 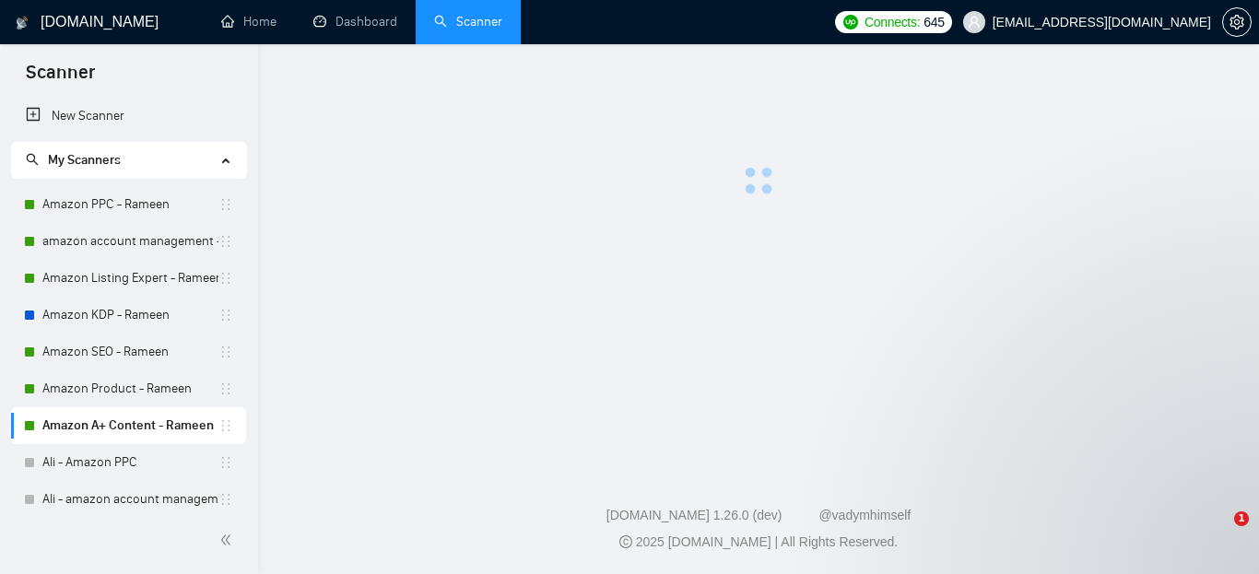 What do you see at coordinates (229, 540) in the screenshot?
I see `span: double-left` at bounding box center [229, 540].